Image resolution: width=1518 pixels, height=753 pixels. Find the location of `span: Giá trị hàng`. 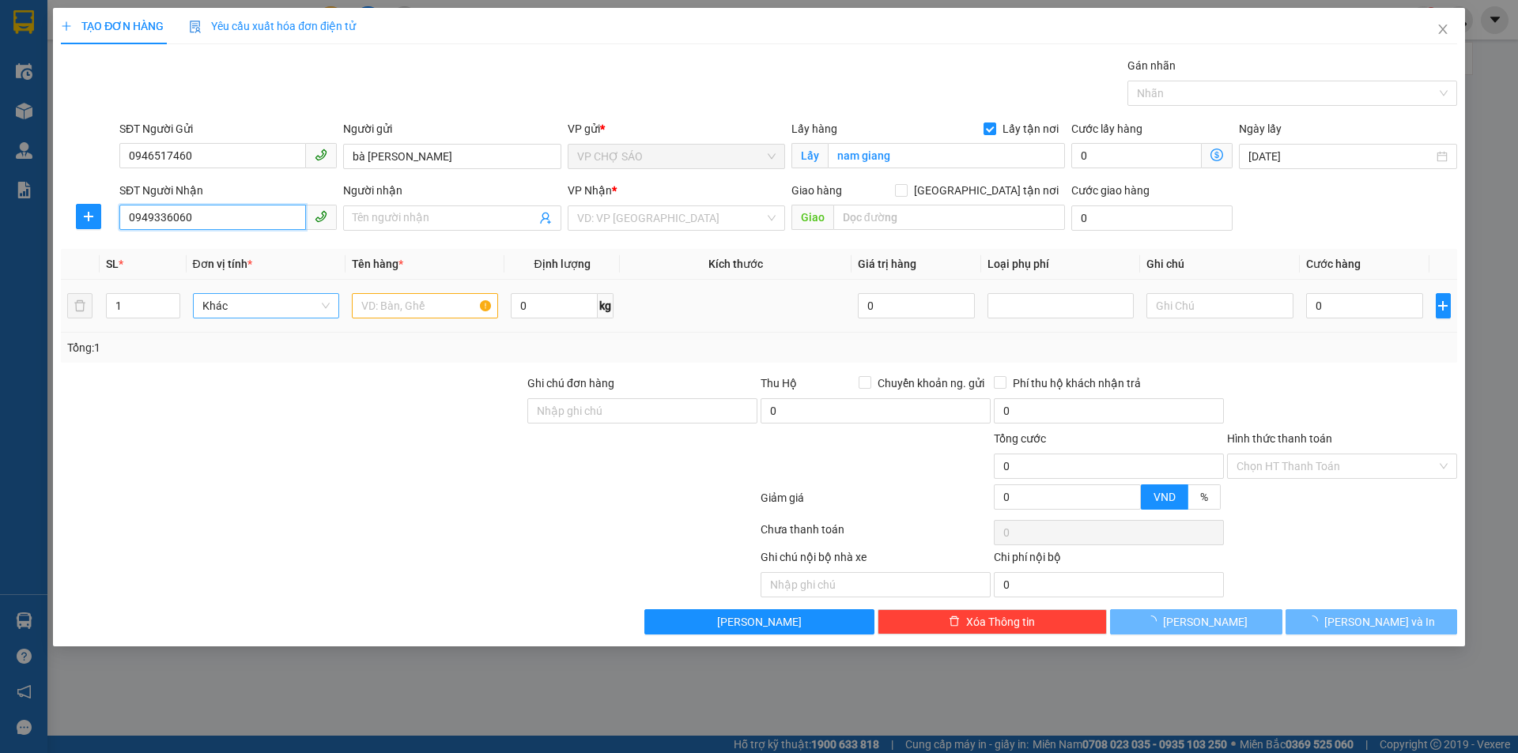

span: Giá trị hàng is located at coordinates (887, 264).